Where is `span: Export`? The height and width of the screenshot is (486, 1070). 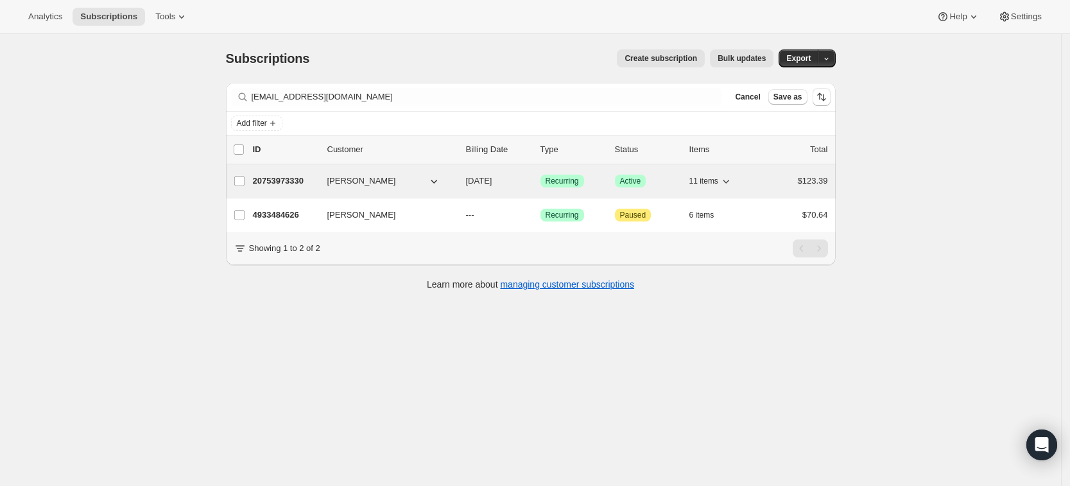
span: Export is located at coordinates (799, 58).